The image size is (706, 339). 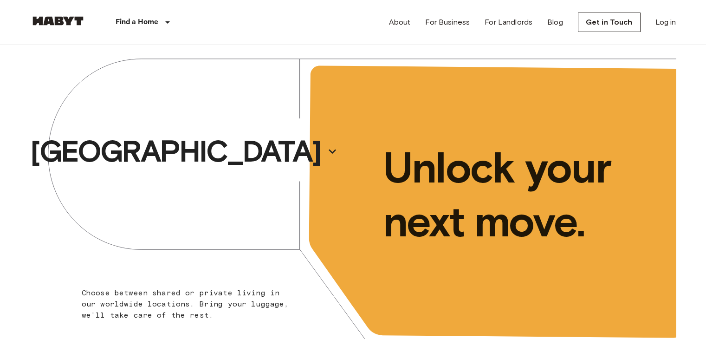 What do you see at coordinates (522, 195) in the screenshot?
I see `p: Unlock your next move.` at bounding box center [522, 195].